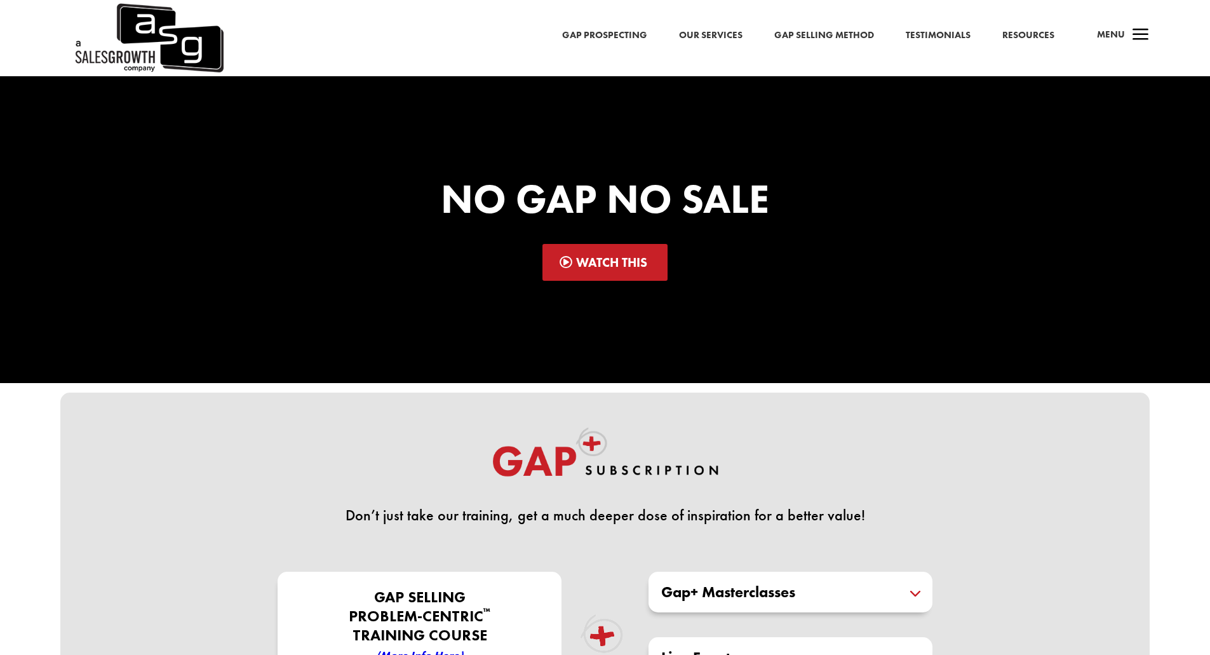 This screenshot has height=655, width=1210. I want to click on a: Watch This, so click(605, 262).